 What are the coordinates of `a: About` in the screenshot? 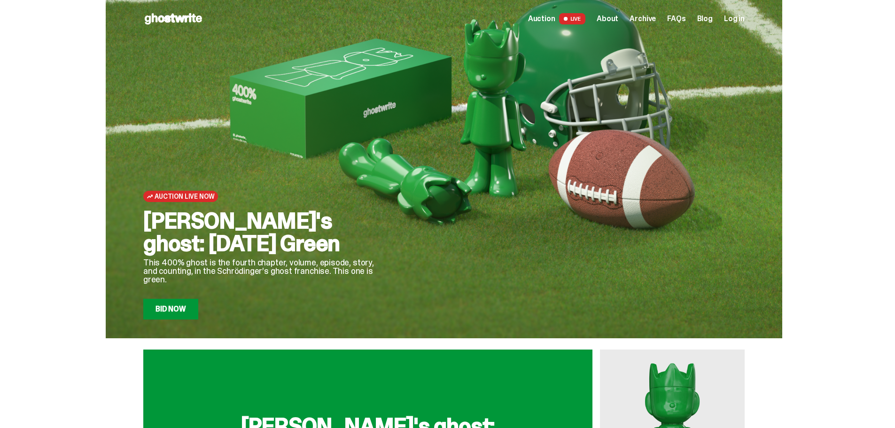 It's located at (608, 19).